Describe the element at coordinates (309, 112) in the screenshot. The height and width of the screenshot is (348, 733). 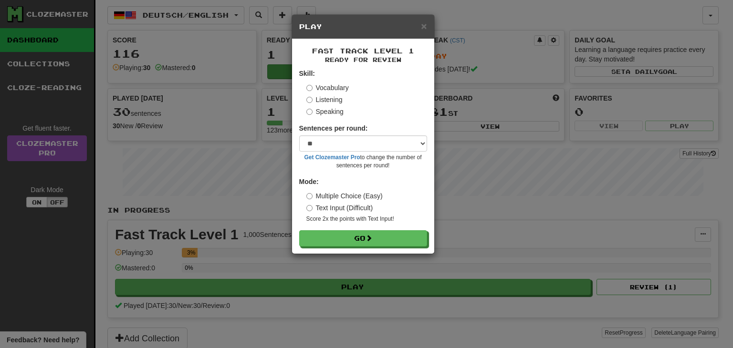
I see `input: Speaking` at that location.